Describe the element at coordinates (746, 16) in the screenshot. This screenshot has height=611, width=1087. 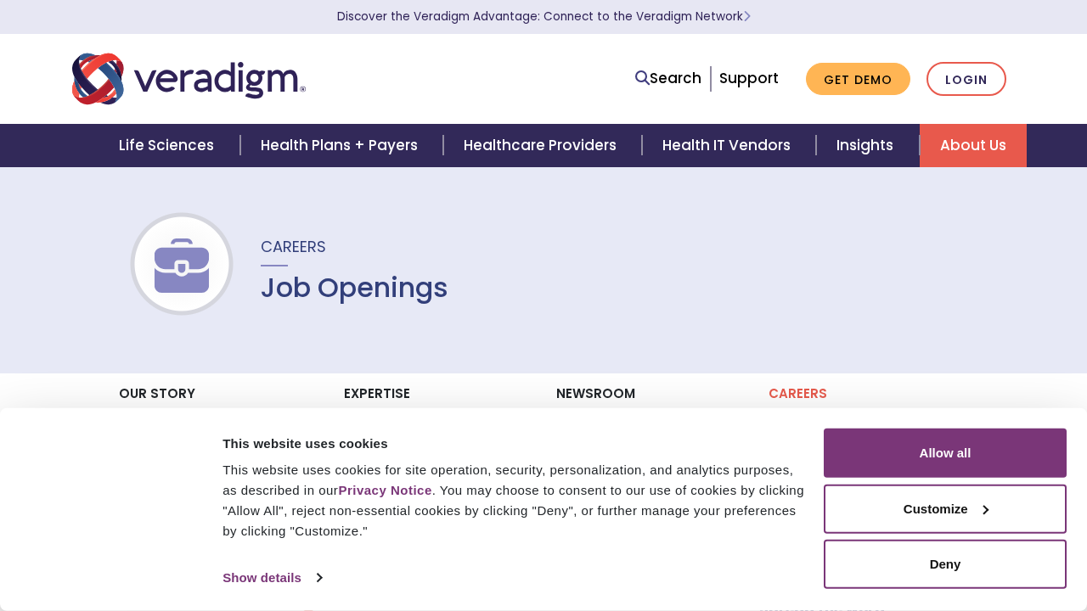
I see `span: Learn More` at that location.